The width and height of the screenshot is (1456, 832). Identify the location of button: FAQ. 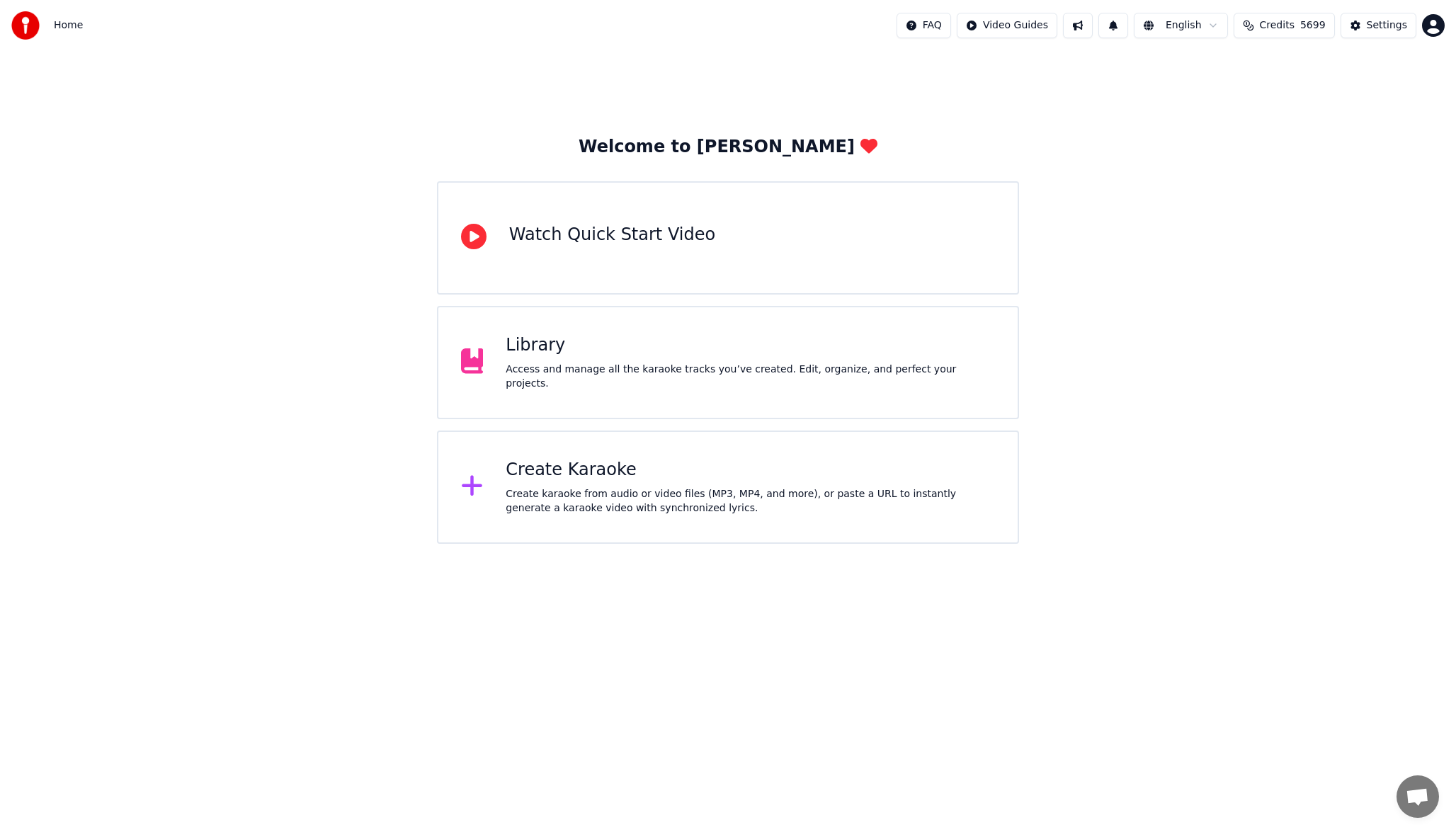
(924, 25).